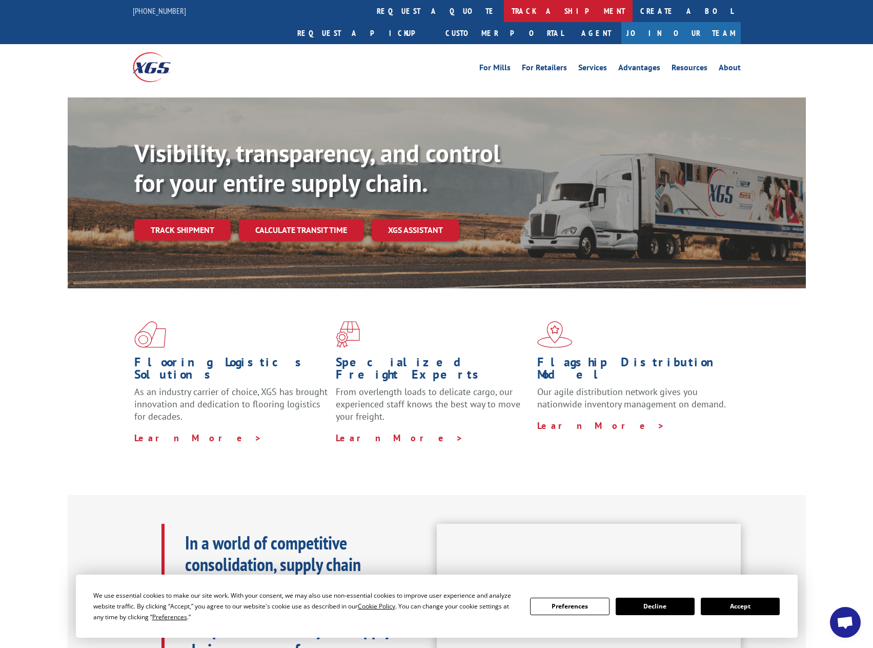  Describe the element at coordinates (150, 334) in the screenshot. I see `img: xgs-icon-total-supply-chain-intelligence-red` at that location.